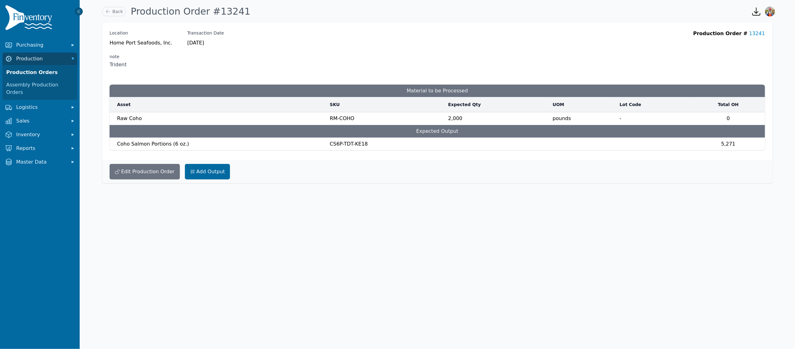  Describe the element at coordinates (40, 45) in the screenshot. I see `button: Purchasing` at that location.